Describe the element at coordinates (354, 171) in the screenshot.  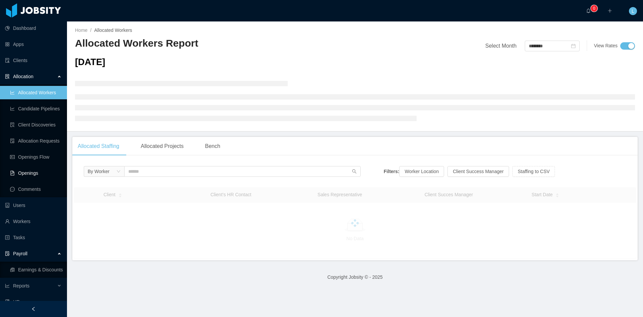
I see `i: icon: search` at that location.